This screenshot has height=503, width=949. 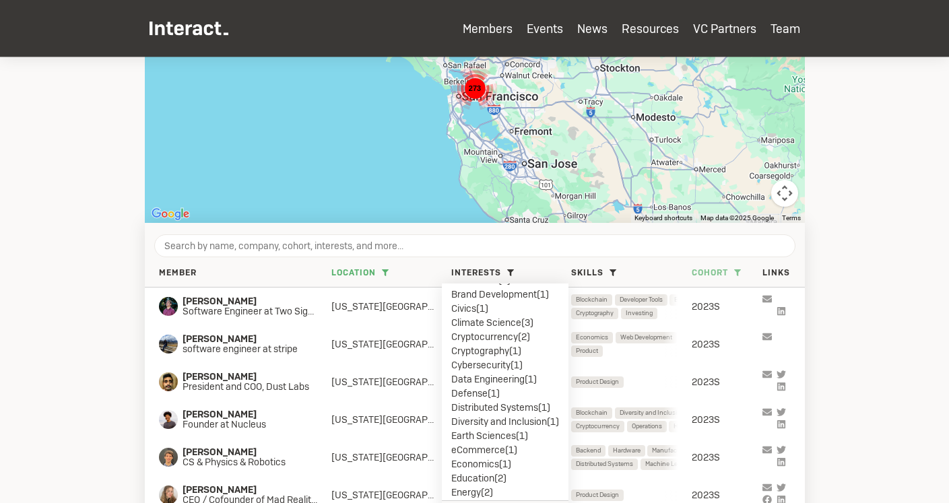 I want to click on a: Open this area in Google Maps (opens a new window), so click(x=170, y=214).